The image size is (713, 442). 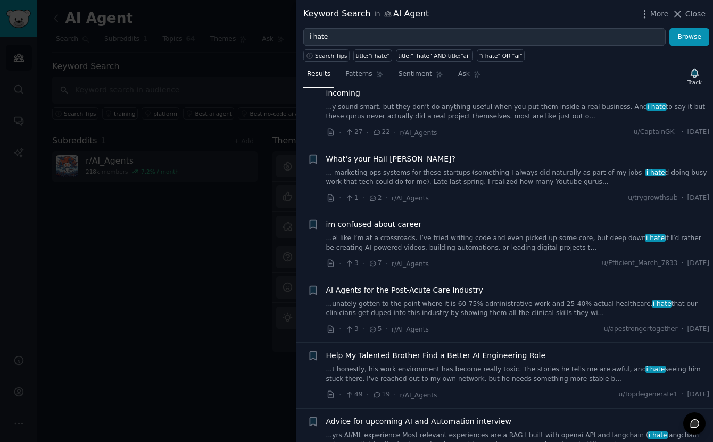 I want to click on a: Patterns, so click(x=364, y=77).